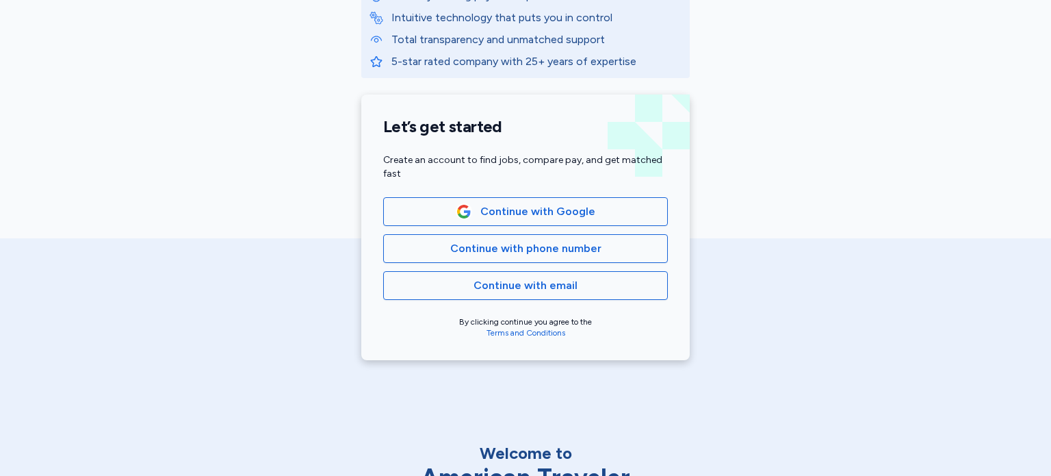 The image size is (1051, 476). What do you see at coordinates (464, 211) in the screenshot?
I see `img: Google Logo` at bounding box center [464, 211].